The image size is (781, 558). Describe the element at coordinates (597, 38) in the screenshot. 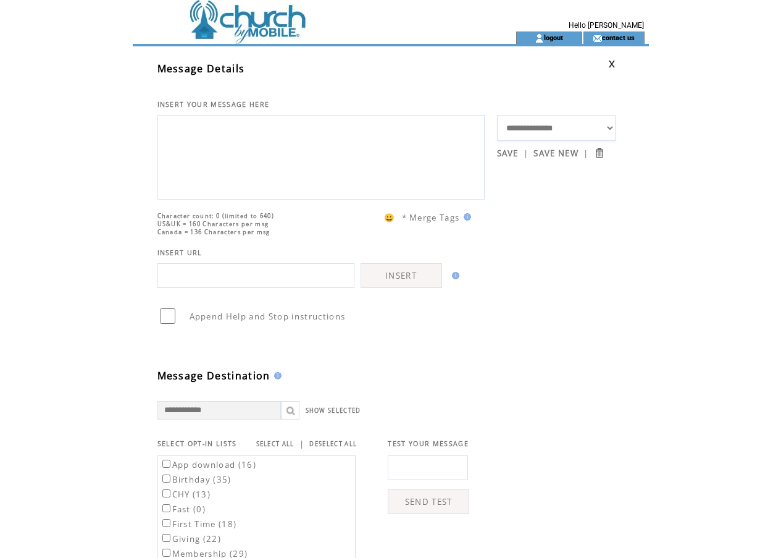

I see `img: contact_us_icon.gif` at that location.